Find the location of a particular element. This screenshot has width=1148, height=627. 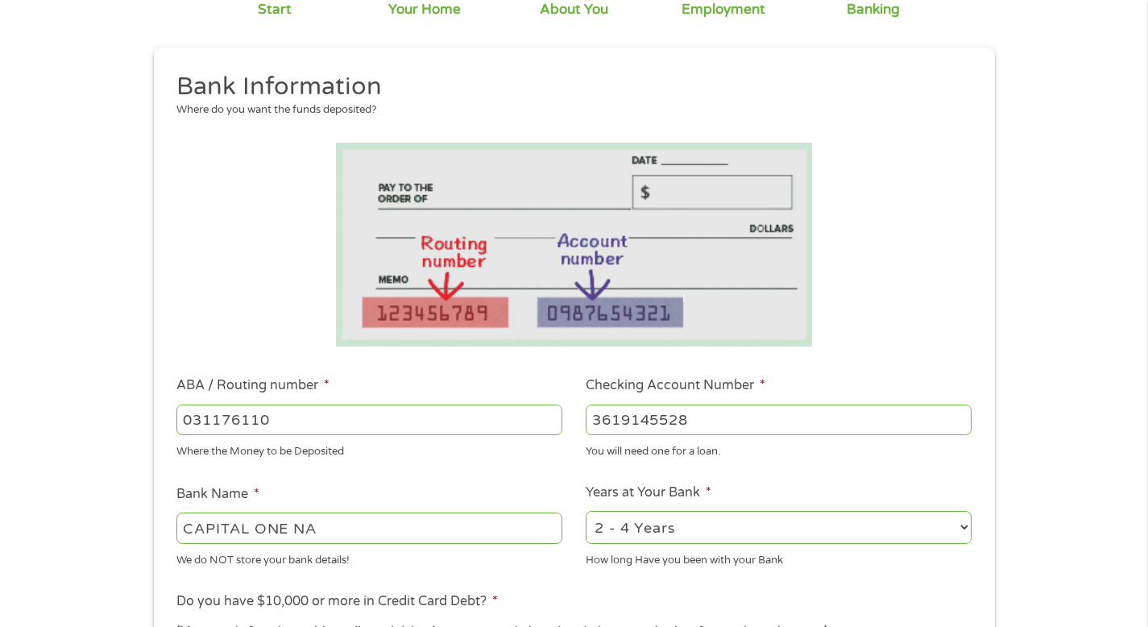

input: 345634636 is located at coordinates (778, 420).